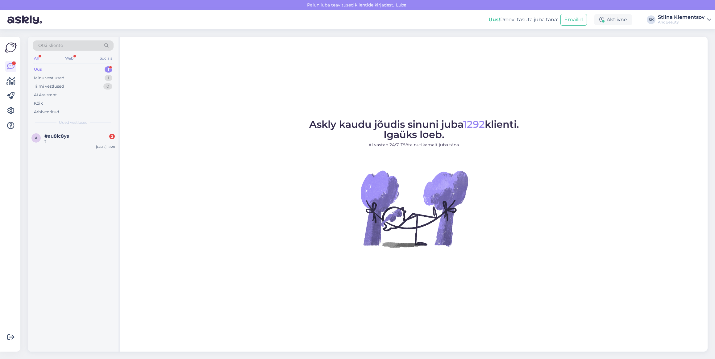  What do you see at coordinates (494, 19) in the screenshot?
I see `b: Uus!` at bounding box center [494, 19].